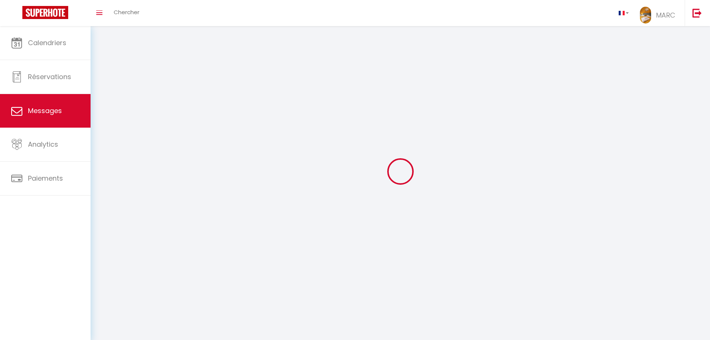 The image size is (710, 340). What do you see at coordinates (50, 76) in the screenshot?
I see `span: Réservations` at bounding box center [50, 76].